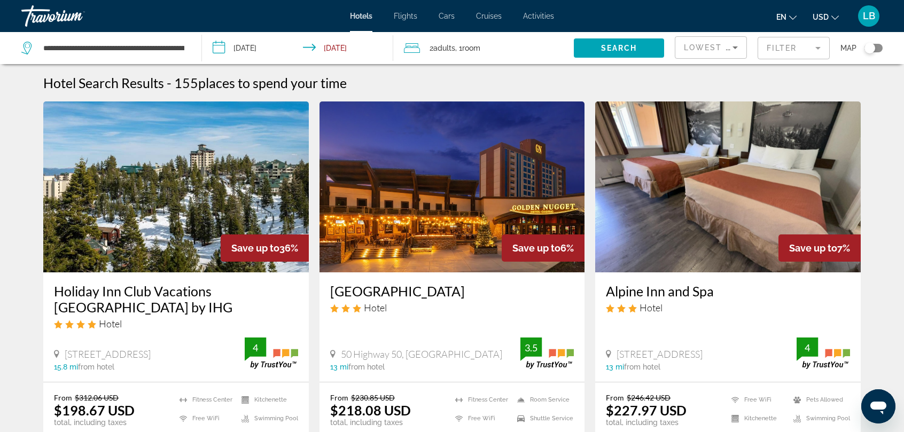  Describe the element at coordinates (447, 16) in the screenshot. I see `span: Cars` at that location.